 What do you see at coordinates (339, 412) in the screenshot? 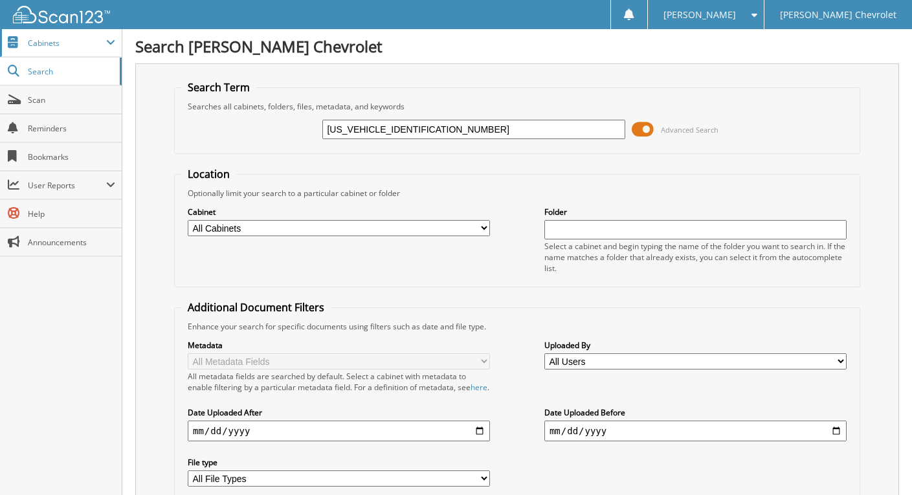
I see `label: Date Uploaded After` at bounding box center [339, 412].